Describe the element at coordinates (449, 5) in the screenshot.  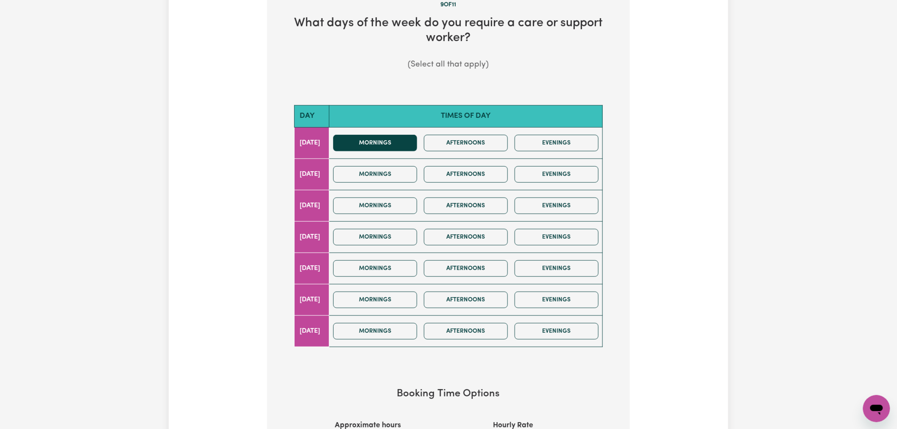
I see `div: 9 of 11` at that location.